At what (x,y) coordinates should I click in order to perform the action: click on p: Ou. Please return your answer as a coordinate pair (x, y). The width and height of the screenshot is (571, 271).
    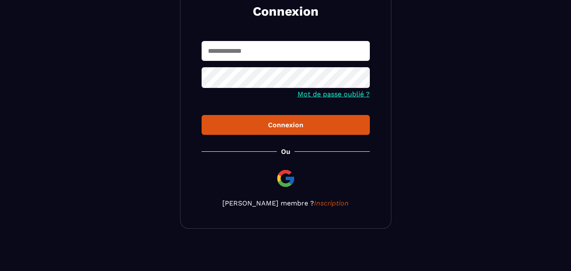
    Looking at the image, I should click on (286, 151).